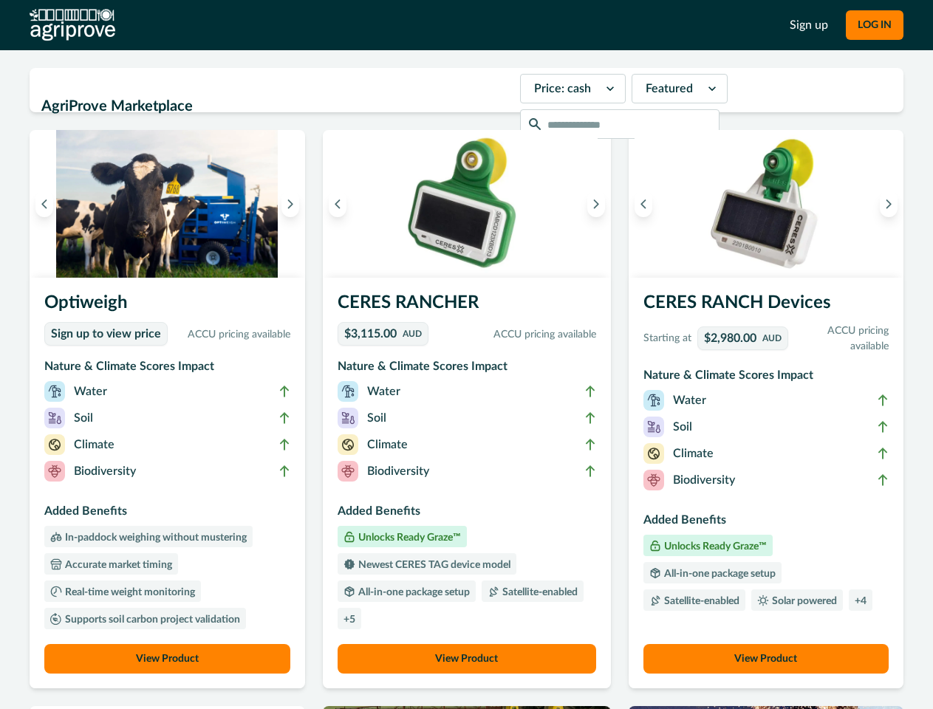 The image size is (933, 709). I want to click on p: Sign up to view price, so click(106, 334).